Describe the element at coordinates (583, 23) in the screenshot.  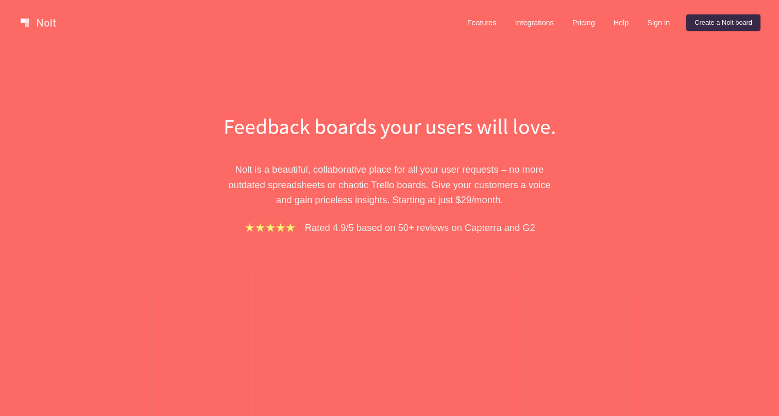
I see `a: Pricing` at that location.